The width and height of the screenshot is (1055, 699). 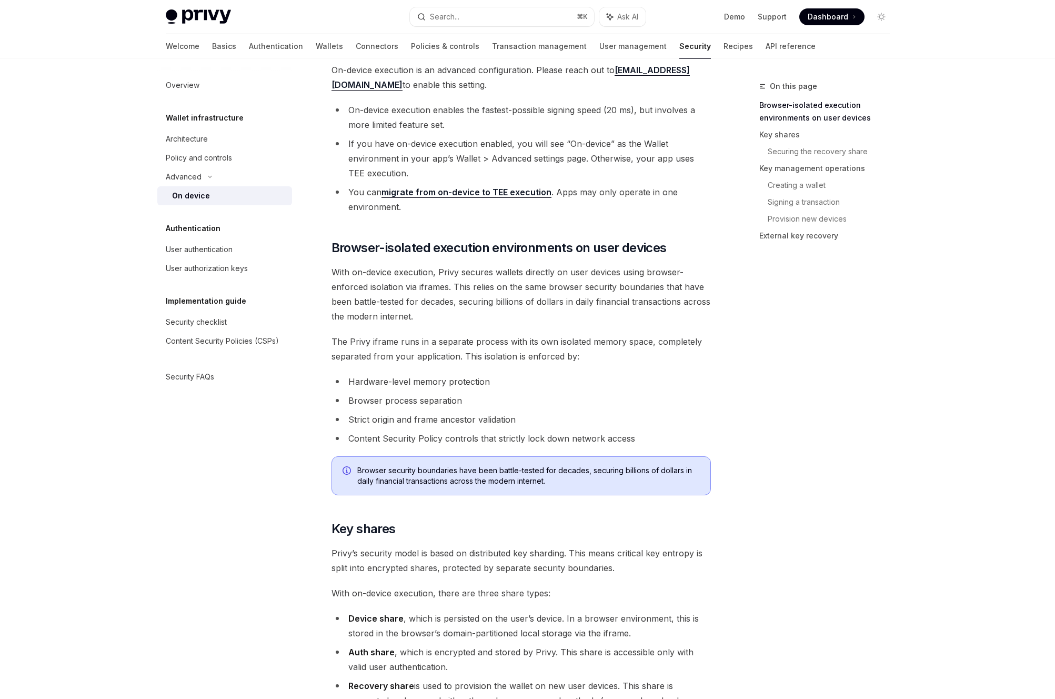 What do you see at coordinates (829, 112) in the screenshot?
I see `a: Browser-isolated execution environments on user devices` at bounding box center [829, 112].